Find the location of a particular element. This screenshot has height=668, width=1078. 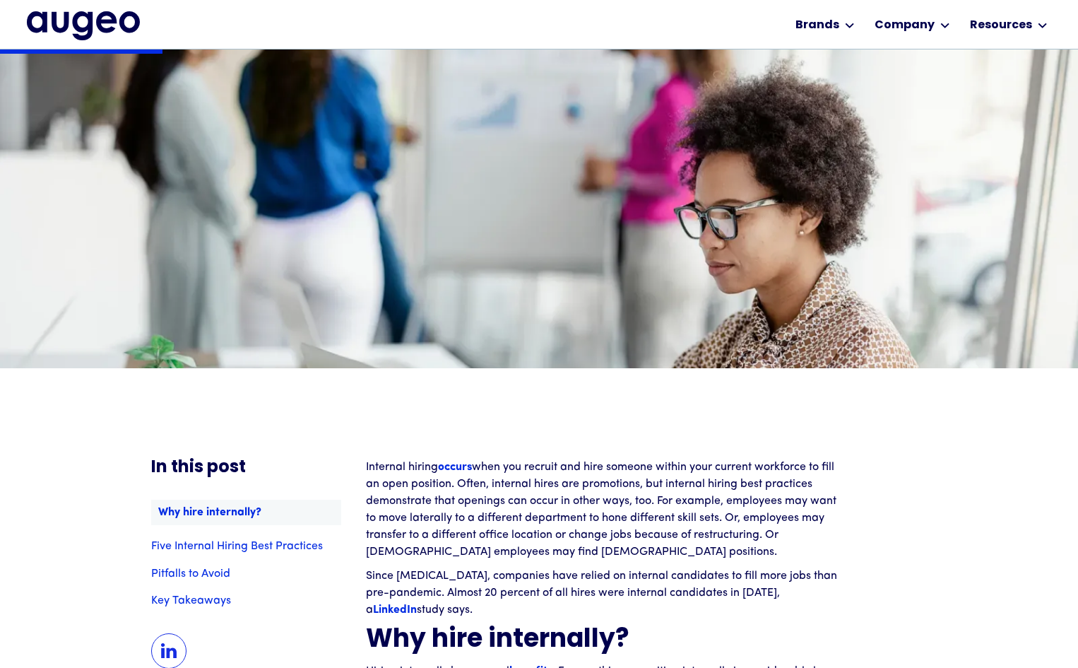

h2: Why hire internally? is located at coordinates (606, 640).